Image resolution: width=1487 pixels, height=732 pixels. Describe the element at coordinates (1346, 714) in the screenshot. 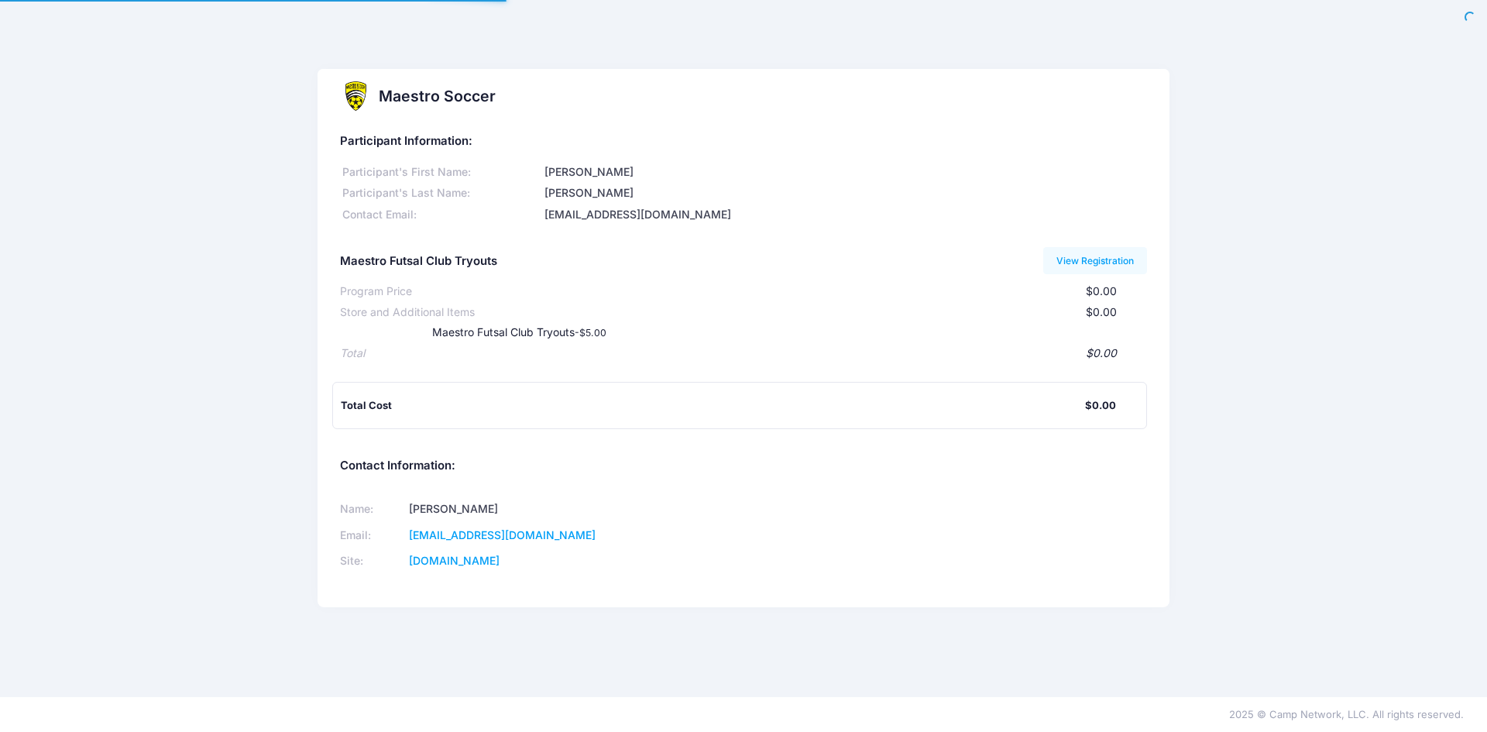

I see `span: 2025 © Camp Network, LLC. All rights reserved.` at that location.